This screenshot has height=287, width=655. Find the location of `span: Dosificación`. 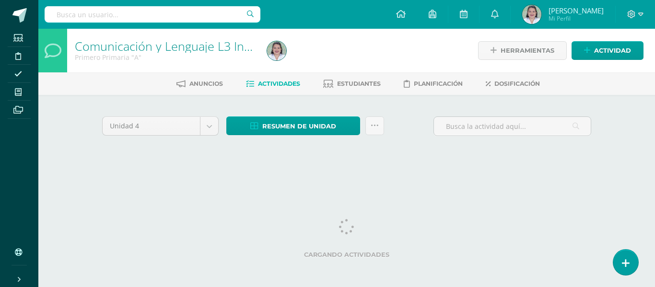

span: Dosificación is located at coordinates (517, 83).